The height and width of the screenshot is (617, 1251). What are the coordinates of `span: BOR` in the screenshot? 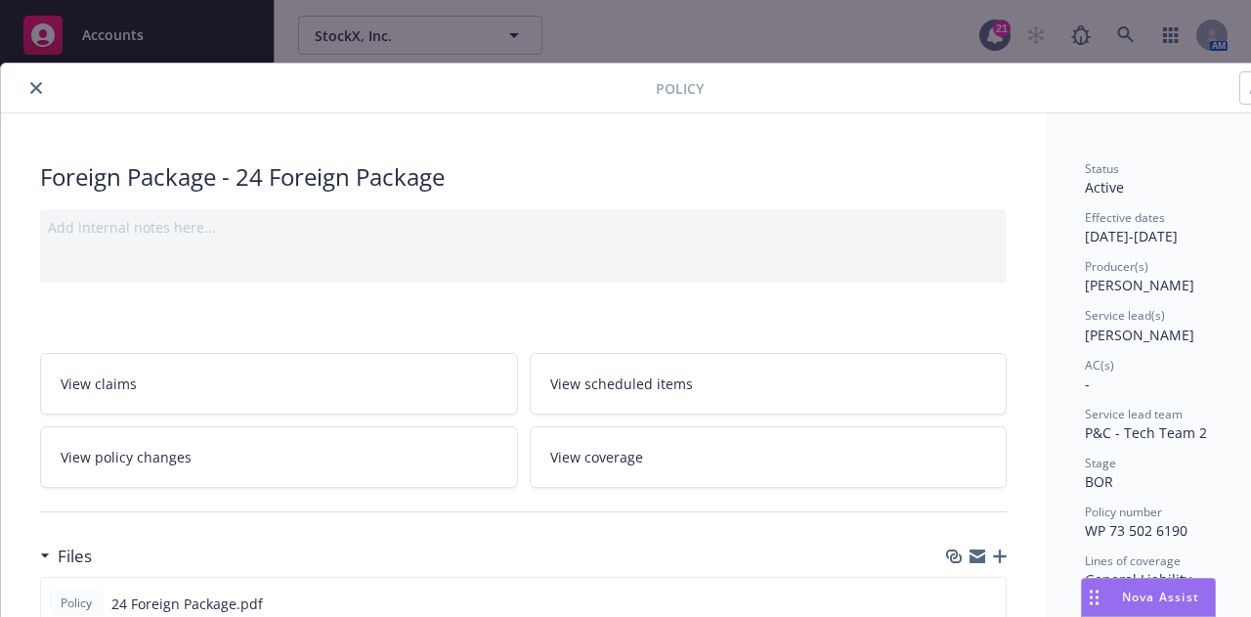 It's located at (1098, 481).